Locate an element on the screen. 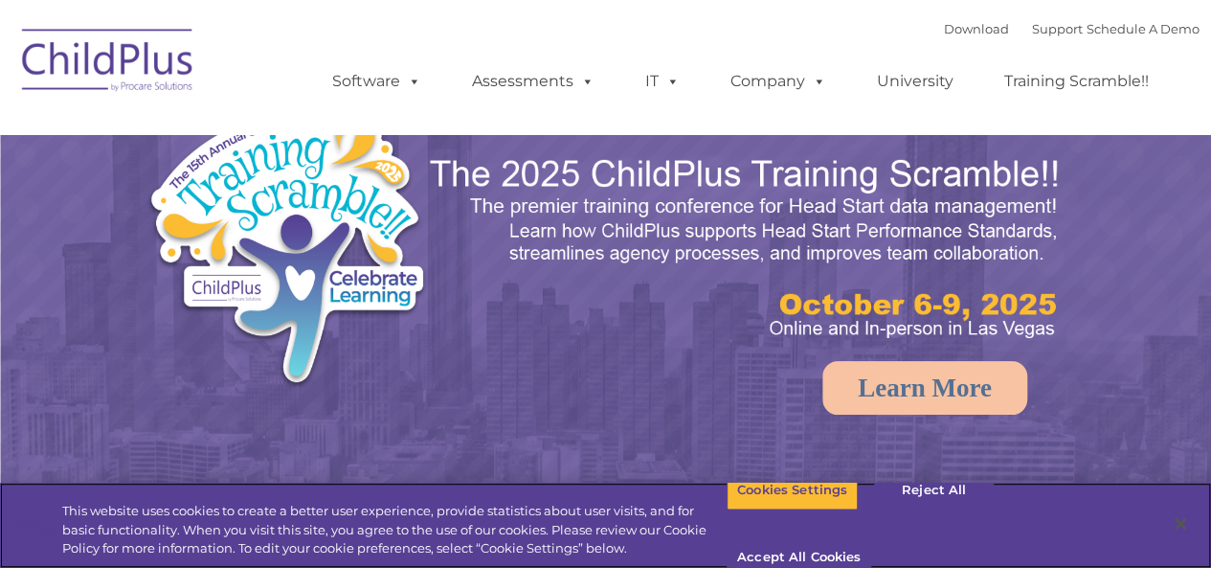  a: Schedule A Demo is located at coordinates (1143, 29).